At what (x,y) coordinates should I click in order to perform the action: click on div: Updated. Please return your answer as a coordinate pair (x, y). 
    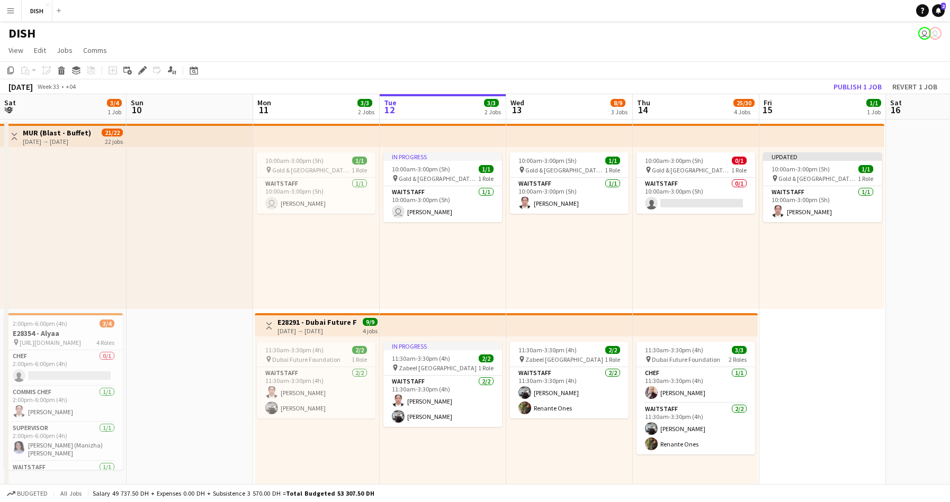
    Looking at the image, I should click on (822, 157).